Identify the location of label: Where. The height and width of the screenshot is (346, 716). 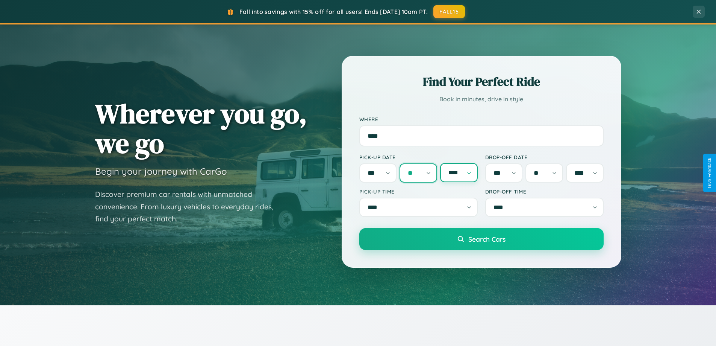
(482, 119).